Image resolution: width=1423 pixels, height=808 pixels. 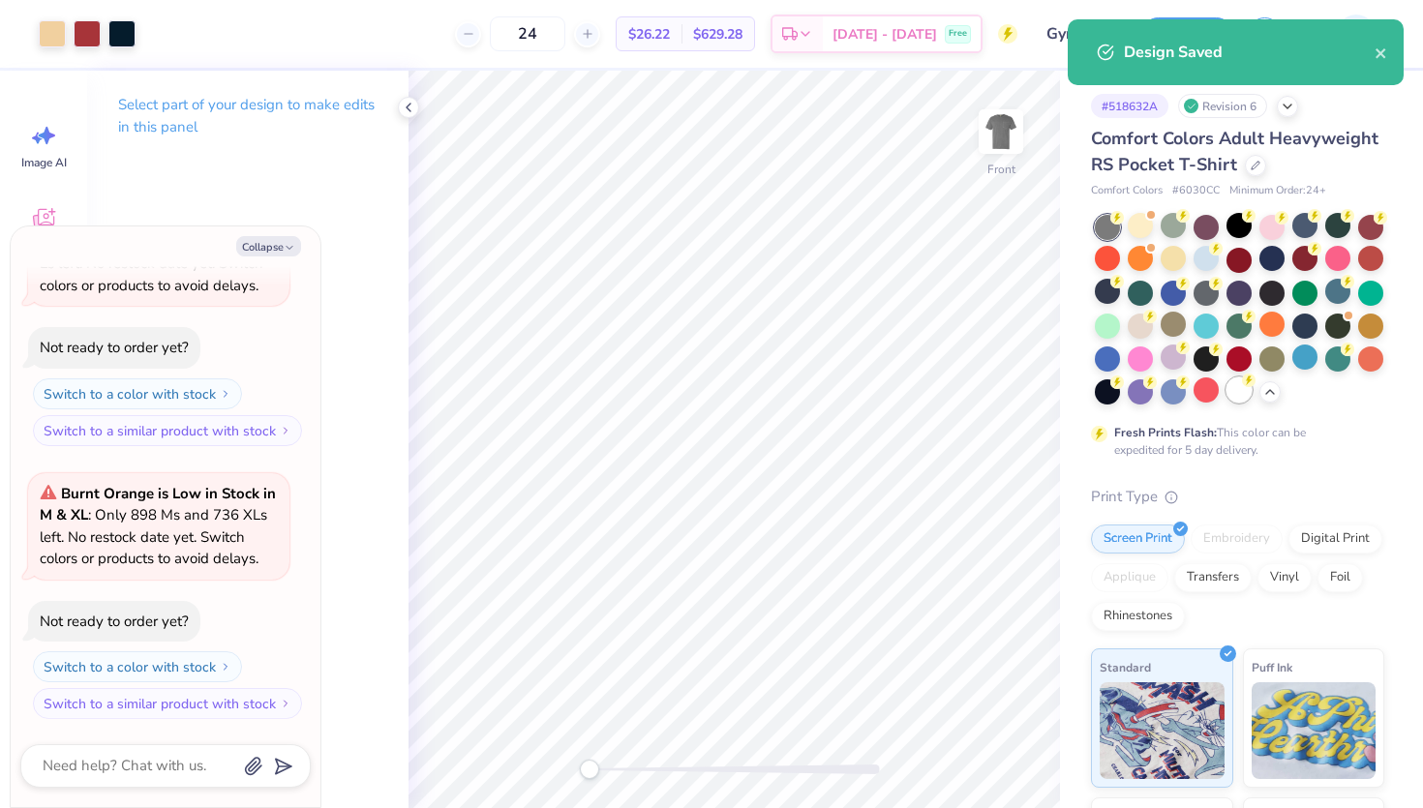 I want to click on div: Front, so click(x=1001, y=169).